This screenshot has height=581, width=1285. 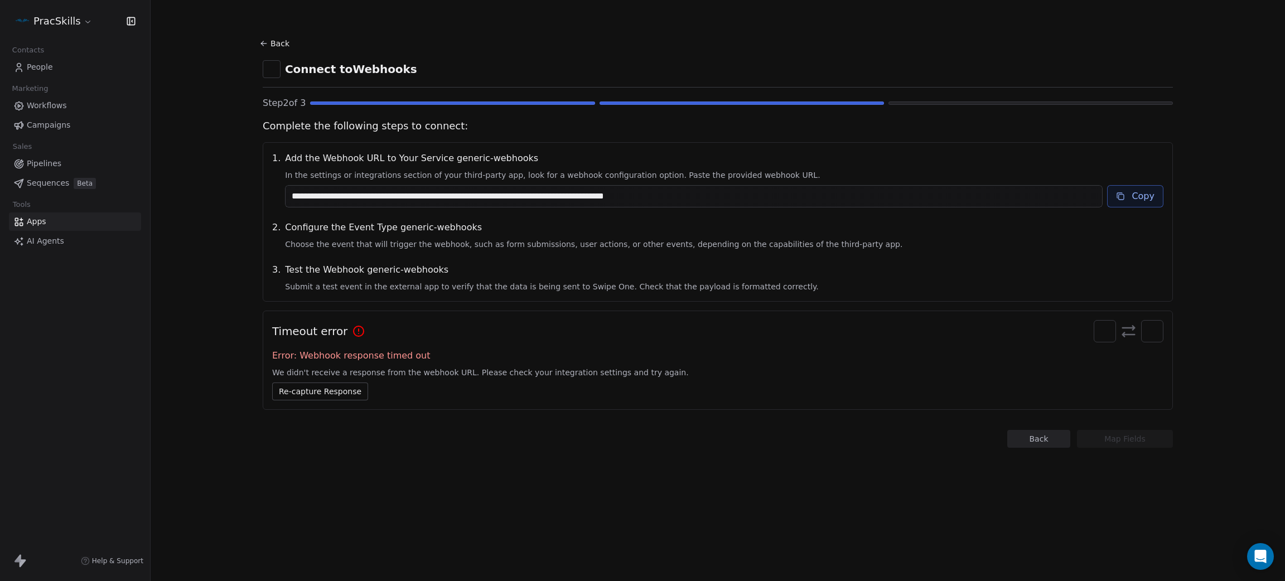 I want to click on span: Pipelines, so click(x=44, y=163).